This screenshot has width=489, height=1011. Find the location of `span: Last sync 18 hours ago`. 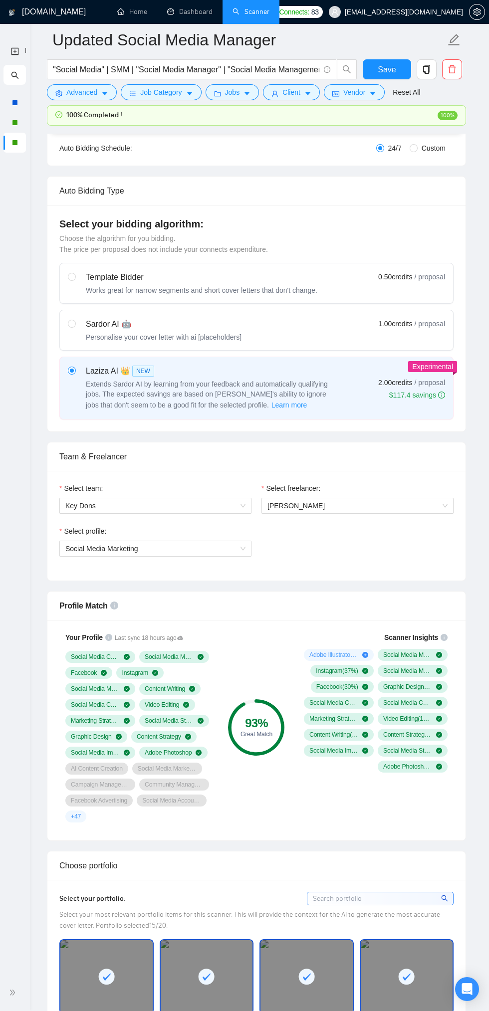

span: Last sync 18 hours ago is located at coordinates (149, 638).